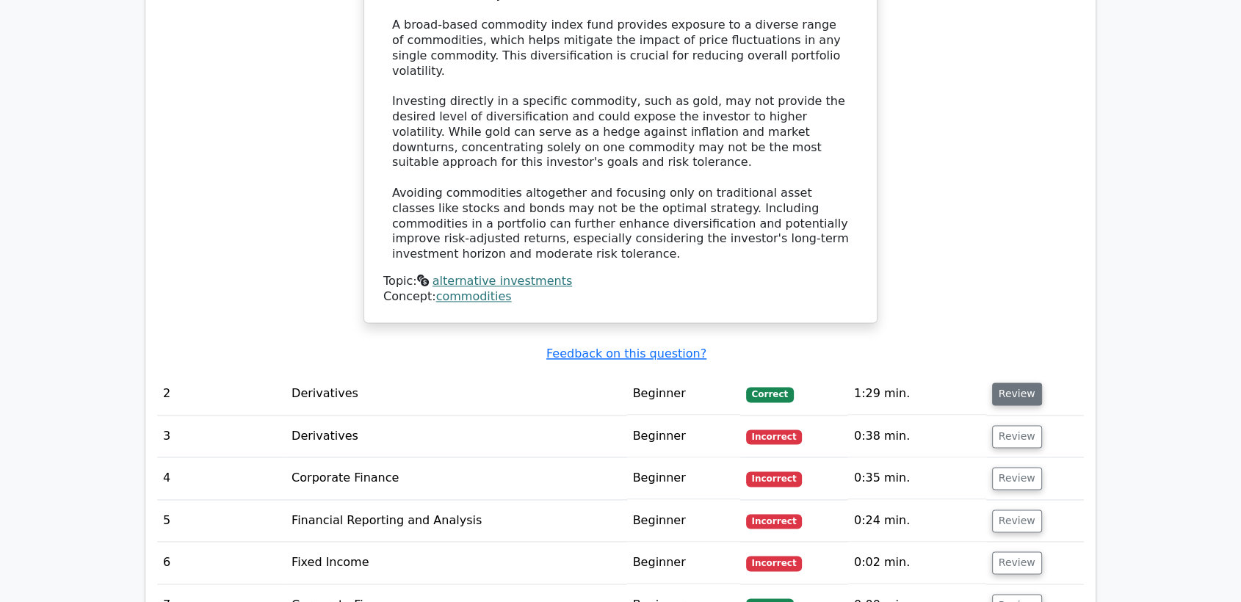 Image resolution: width=1241 pixels, height=602 pixels. I want to click on u: Feedback on this question?, so click(626, 353).